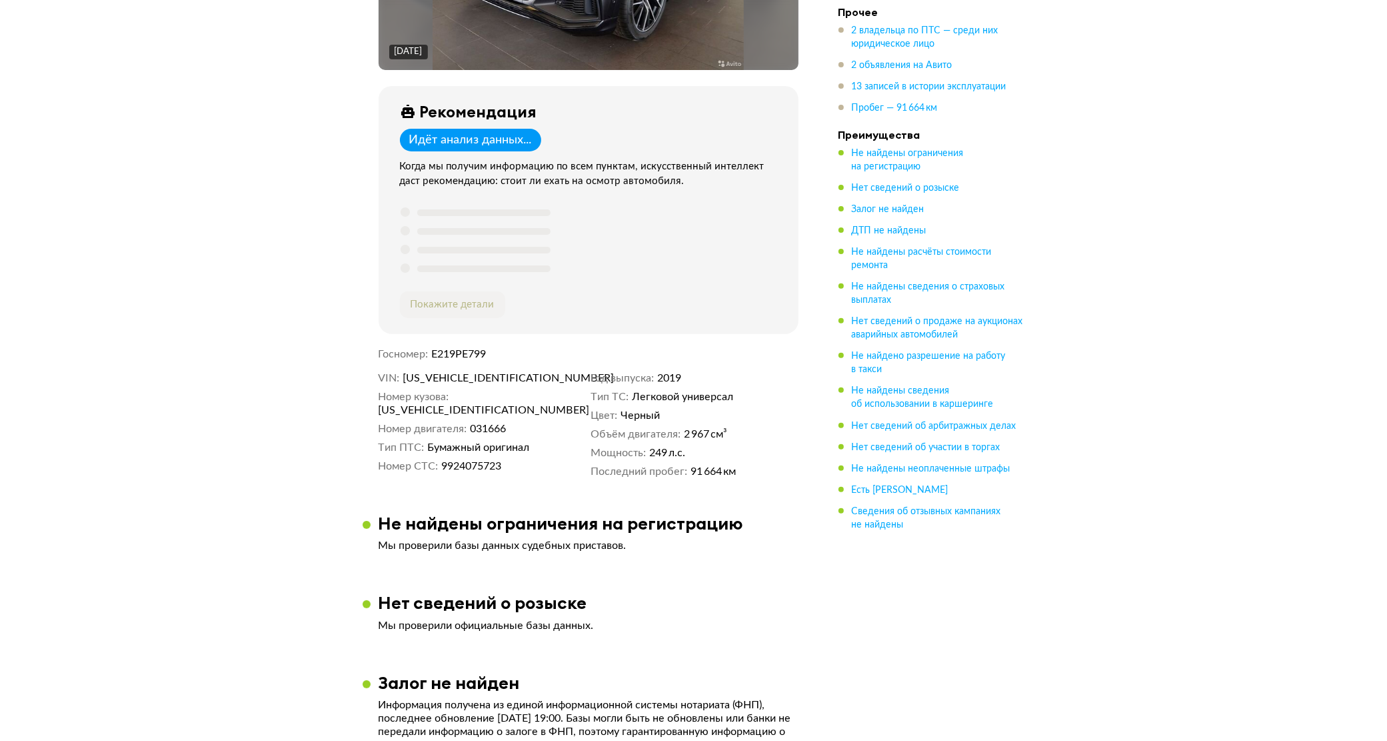  What do you see at coordinates (605, 415) in the screenshot?
I see `dt: Цвет` at bounding box center [605, 415].